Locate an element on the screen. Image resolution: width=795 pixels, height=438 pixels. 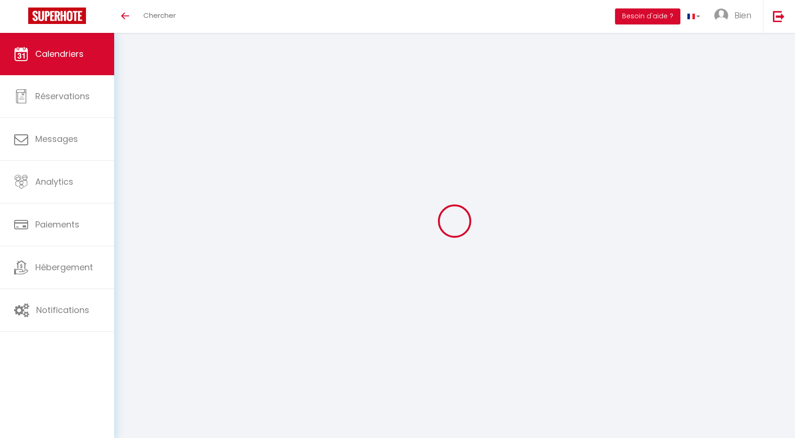
span: Réservations is located at coordinates (63, 96).